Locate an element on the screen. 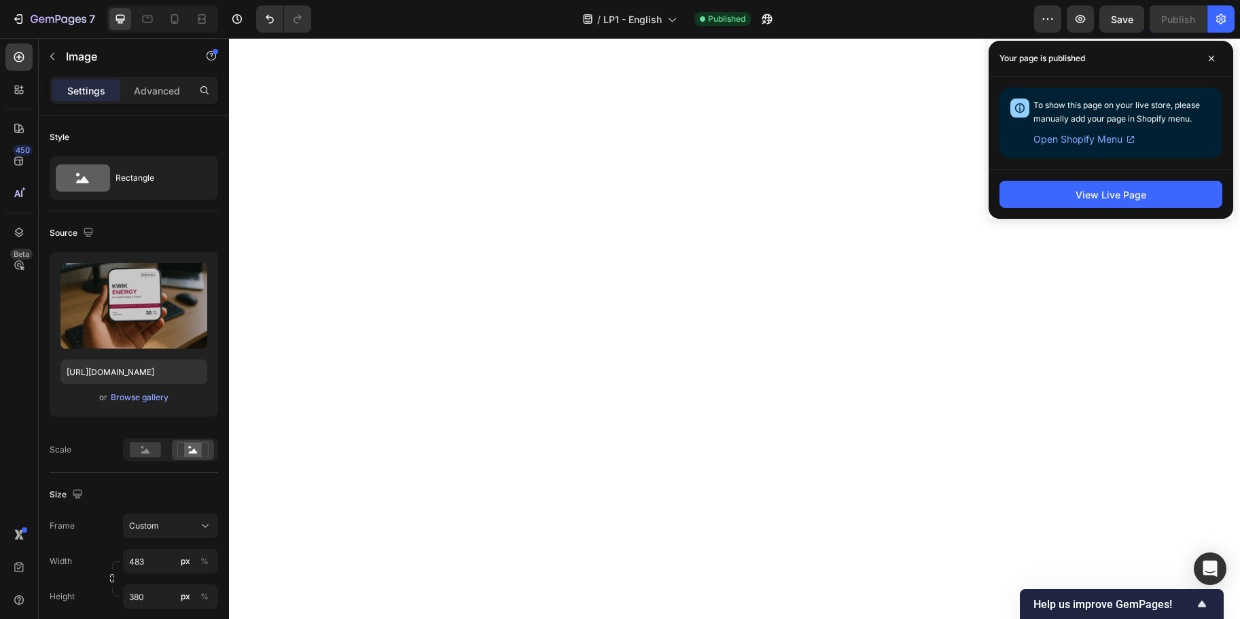 The image size is (1240, 619). div: View Live Page is located at coordinates (1111, 194).